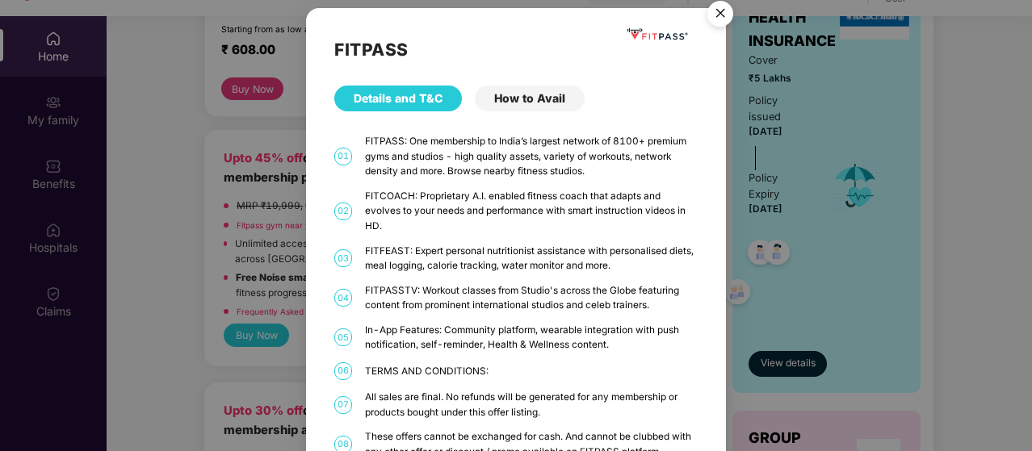 The height and width of the screenshot is (451, 1032). Describe the element at coordinates (398, 98) in the screenshot. I see `div: Details and T&C` at that location.